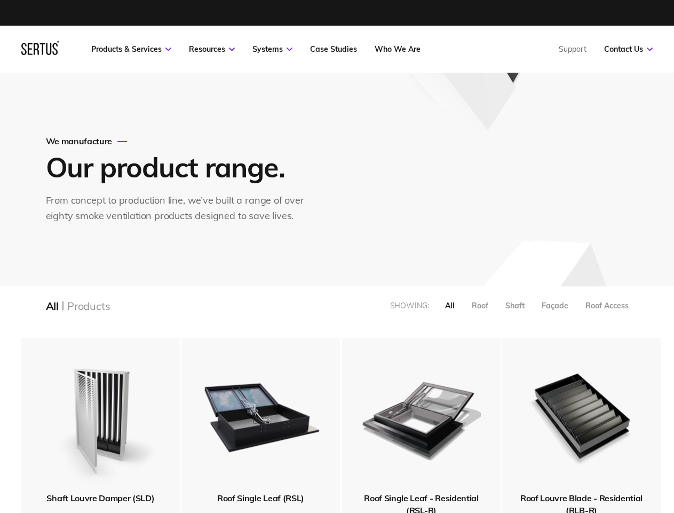 This screenshot has width=674, height=513. What do you see at coordinates (410, 305) in the screenshot?
I see `div: Showing:` at bounding box center [410, 305].